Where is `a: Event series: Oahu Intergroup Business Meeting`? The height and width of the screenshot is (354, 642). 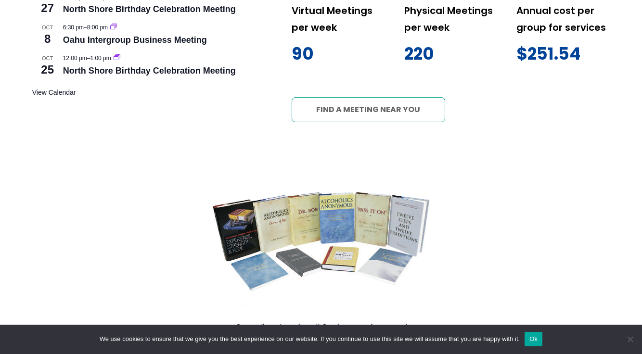 a: Event series: Oahu Intergroup Business Meeting is located at coordinates (114, 27).